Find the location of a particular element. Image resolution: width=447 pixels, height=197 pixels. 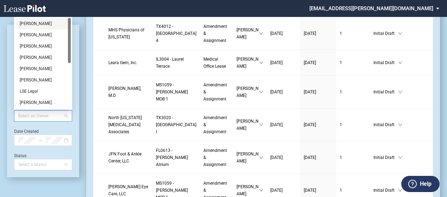

span: TX4012 - Southwest Plaza 4 is located at coordinates (176, 33).